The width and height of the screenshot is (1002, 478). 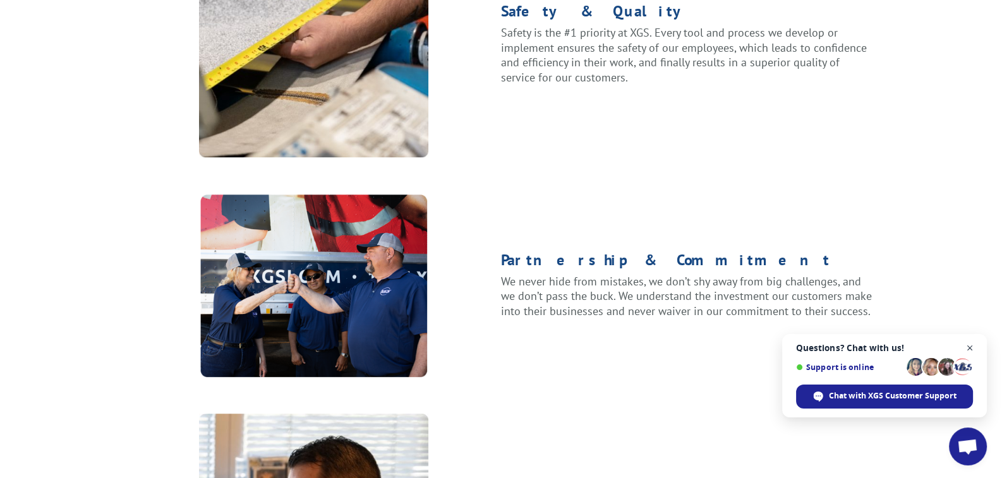 What do you see at coordinates (313, 286) in the screenshot?
I see `img: XpressGlobalSystems_About_Partnership` at bounding box center [313, 286].